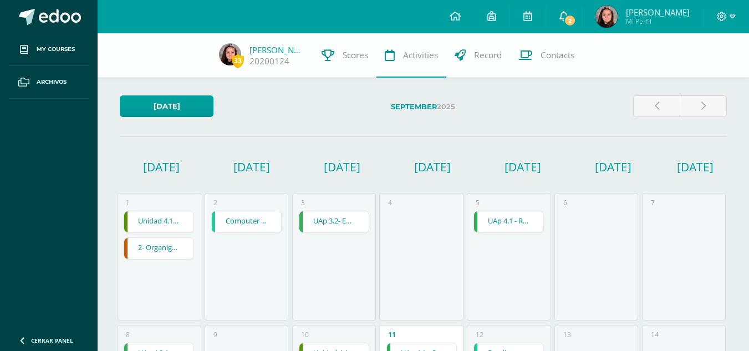 The height and width of the screenshot is (351, 749). I want to click on a: Contacts, so click(546, 55).